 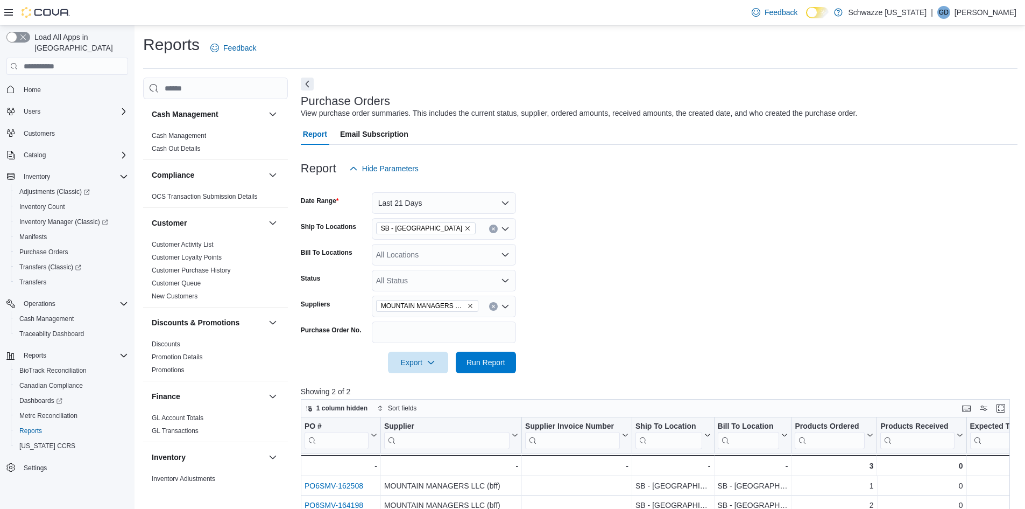 I want to click on div: PO #, so click(x=336, y=426).